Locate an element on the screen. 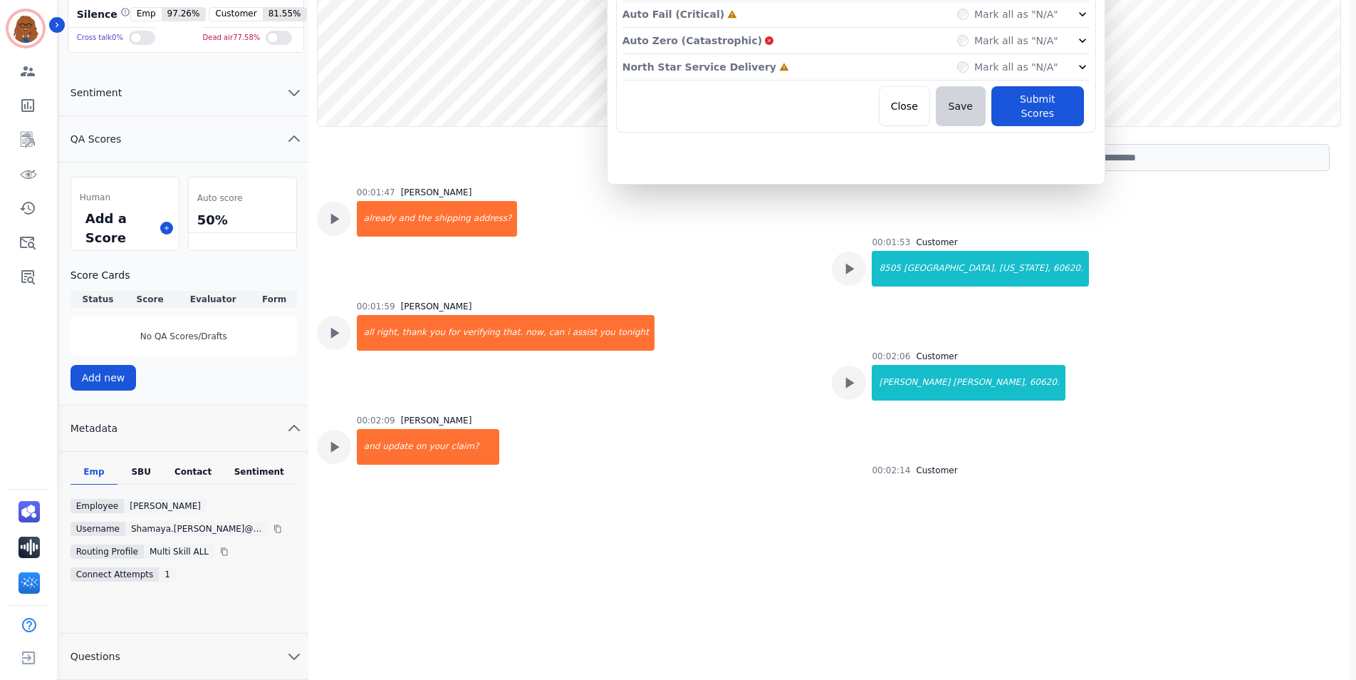  div: Cross talk 0 % is located at coordinates (100, 38).